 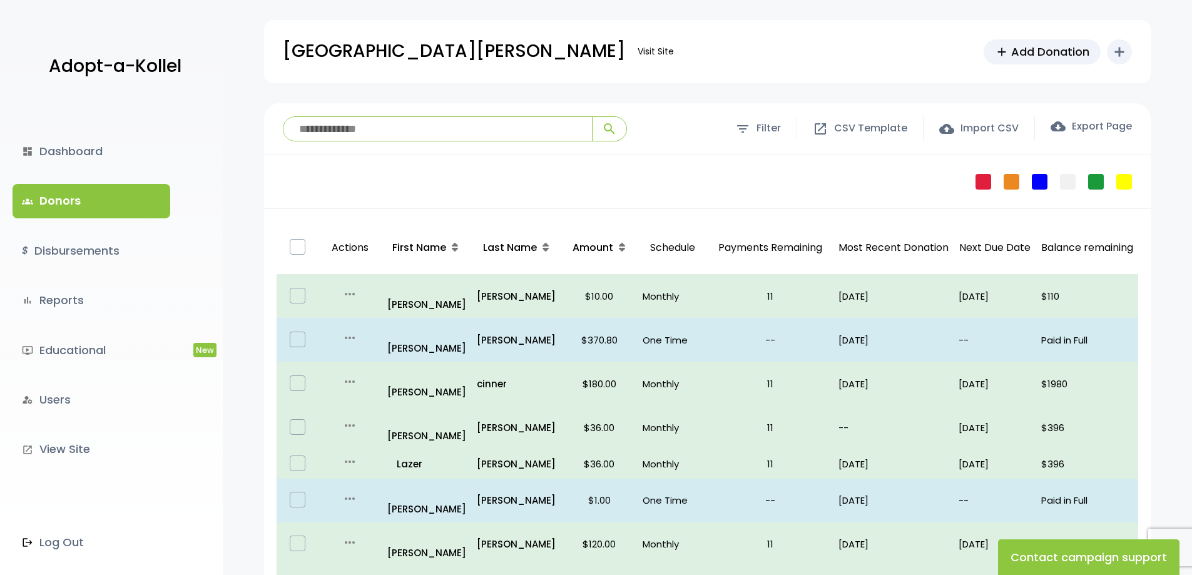 I want to click on p: $1980, so click(x=1087, y=383).